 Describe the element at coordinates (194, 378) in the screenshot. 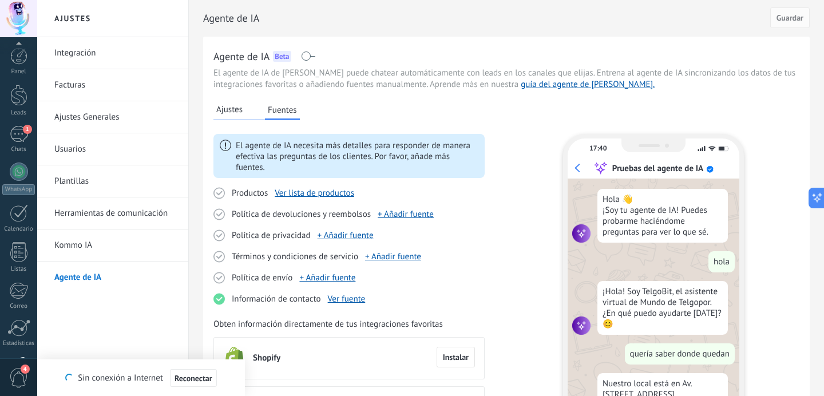

I see `span: Reconectar` at that location.